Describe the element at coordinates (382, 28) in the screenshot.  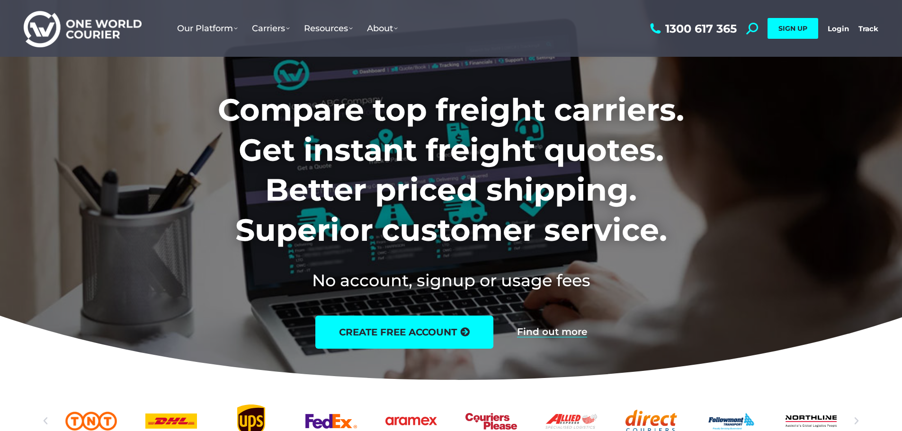
I see `span: About` at that location.